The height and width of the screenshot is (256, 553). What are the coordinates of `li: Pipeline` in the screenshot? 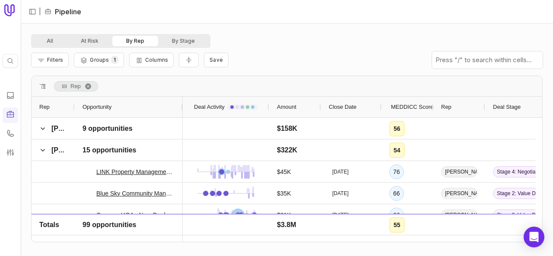 It's located at (63, 12).